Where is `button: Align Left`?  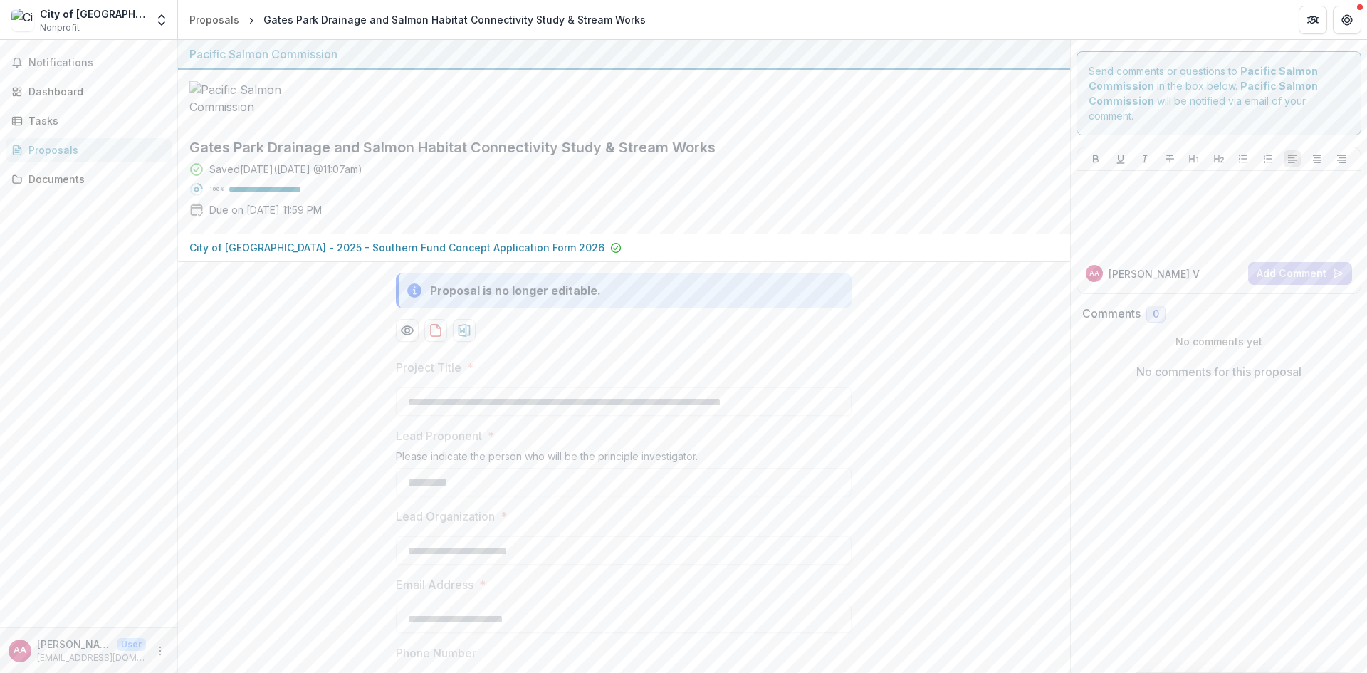
button: Align Left is located at coordinates (1292, 159).